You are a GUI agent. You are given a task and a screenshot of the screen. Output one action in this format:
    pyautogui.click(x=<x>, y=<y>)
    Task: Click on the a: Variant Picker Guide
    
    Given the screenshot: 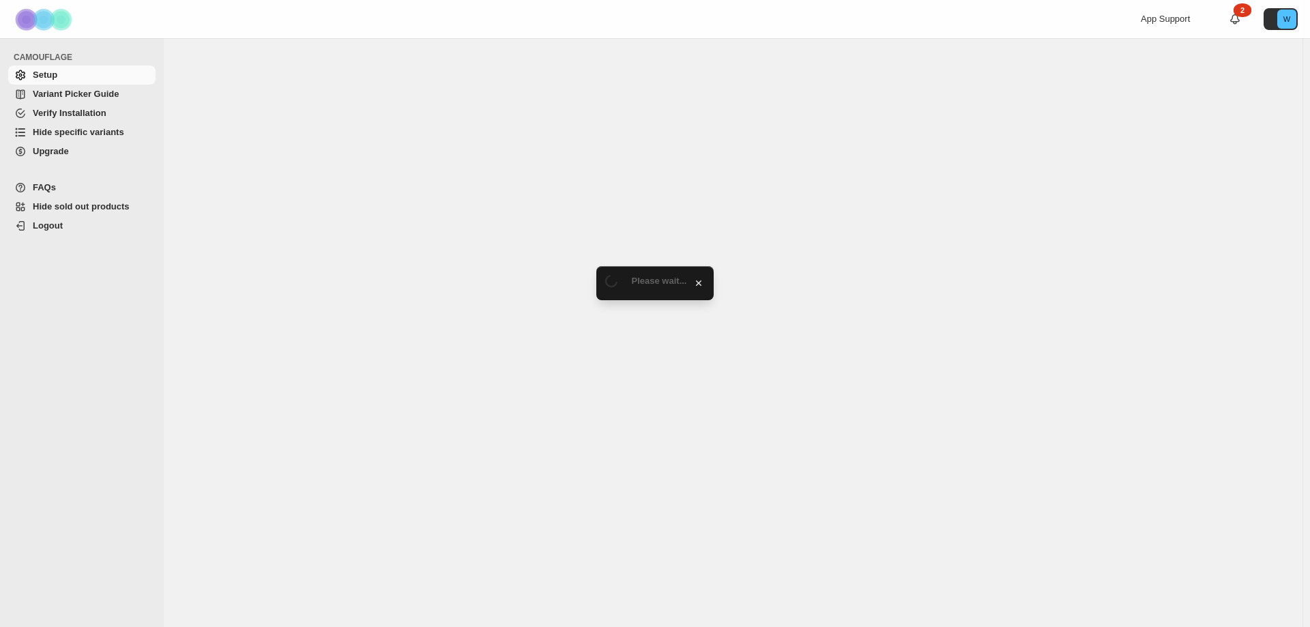 What is the action you would take?
    pyautogui.click(x=82, y=94)
    